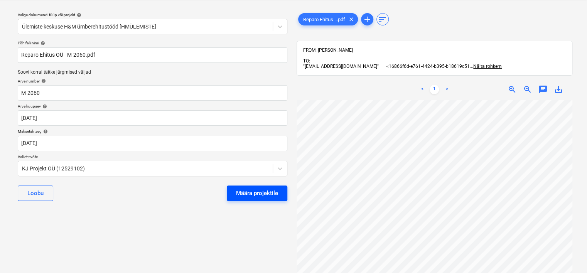  What do you see at coordinates (152, 72) in the screenshot?
I see `p: Soovi korral täitke järgmised väljad` at bounding box center [152, 72].